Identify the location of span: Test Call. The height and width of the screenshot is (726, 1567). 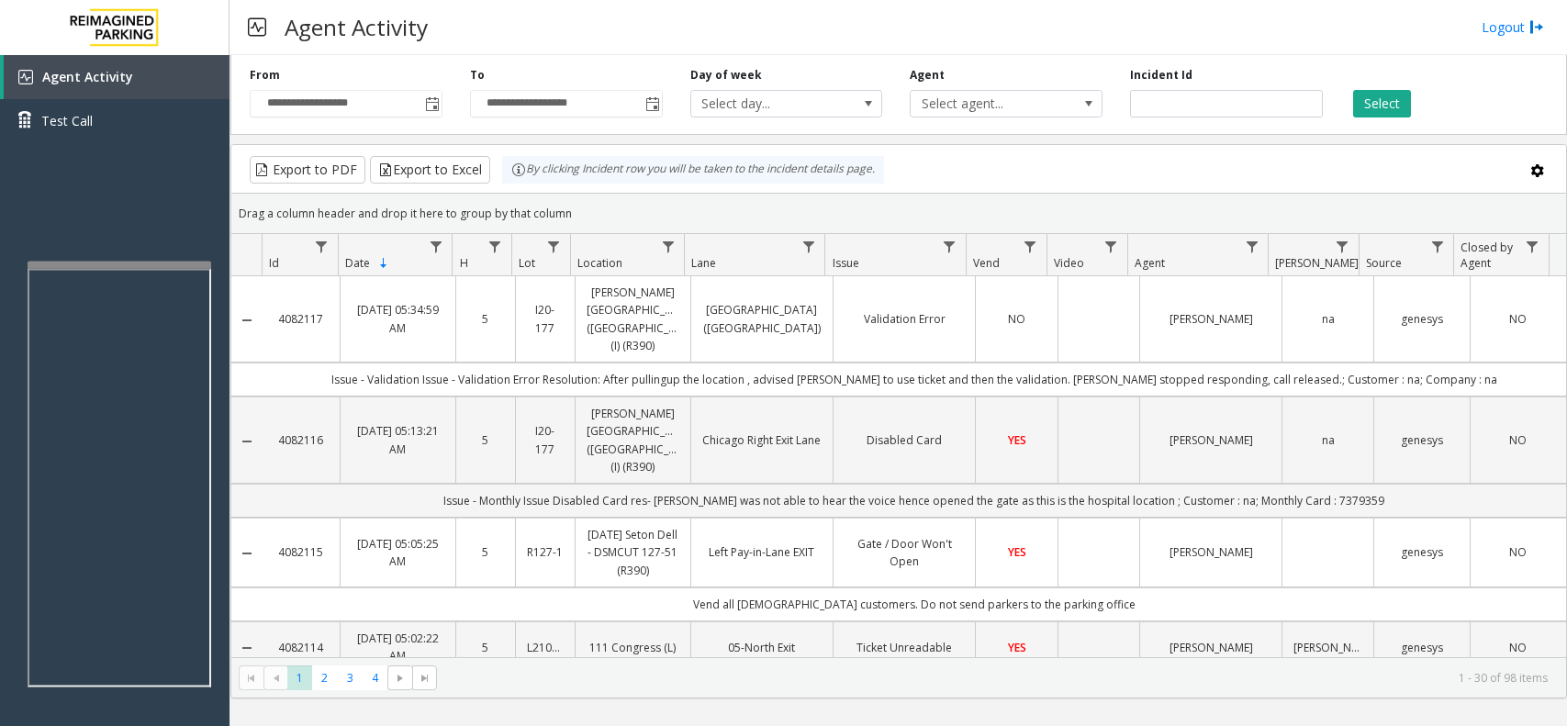
(67, 120).